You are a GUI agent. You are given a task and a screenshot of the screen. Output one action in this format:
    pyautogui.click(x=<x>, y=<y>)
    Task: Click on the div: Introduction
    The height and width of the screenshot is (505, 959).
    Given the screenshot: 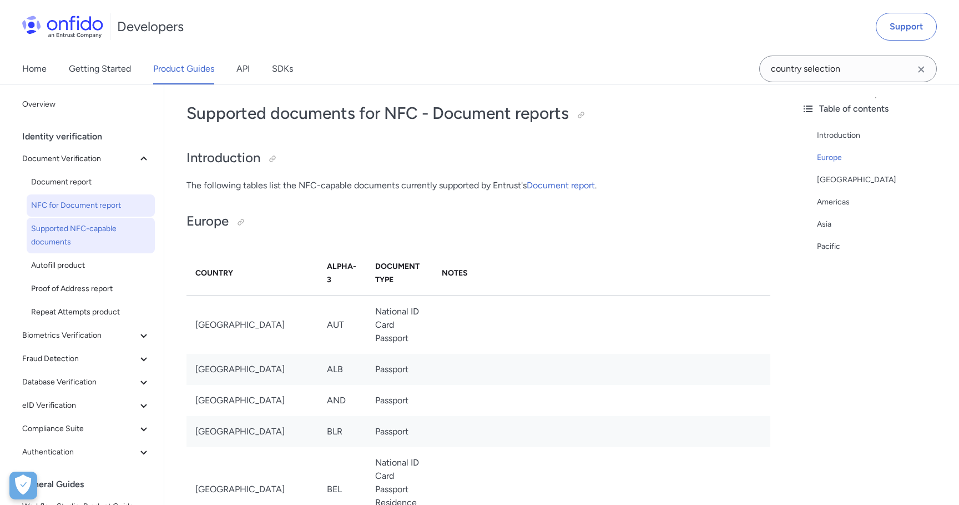 What is the action you would take?
    pyautogui.click(x=884, y=135)
    